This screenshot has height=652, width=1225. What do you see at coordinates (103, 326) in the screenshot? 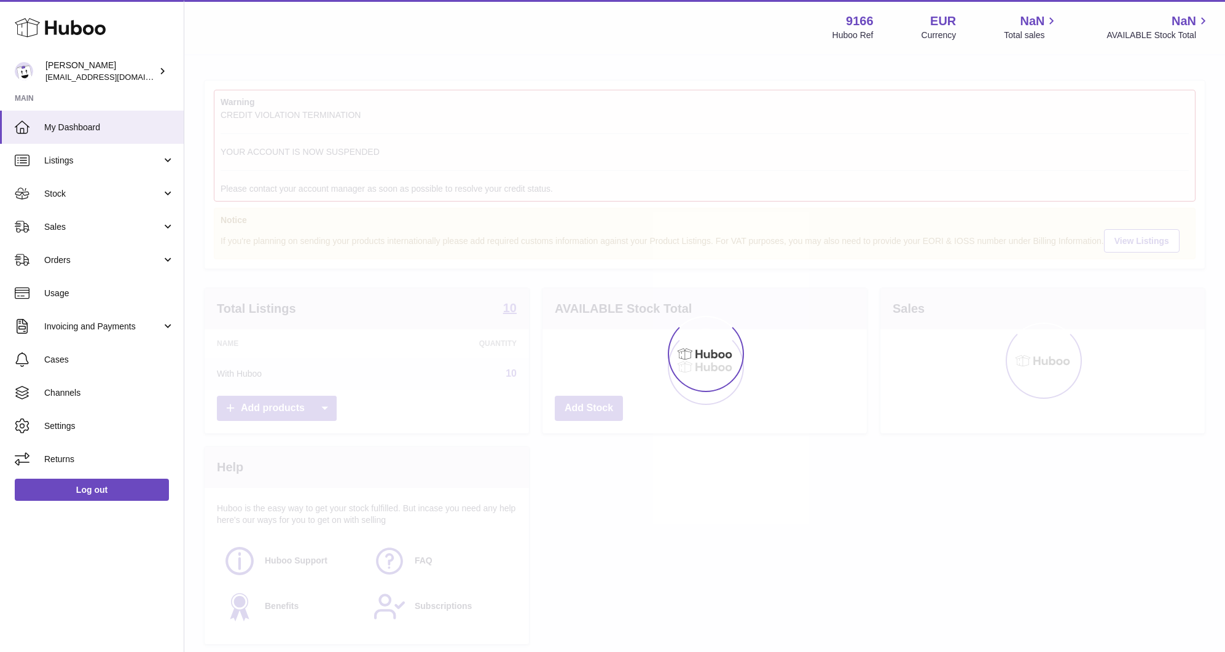
I see `span: Invoicing and Payments` at bounding box center [103, 326].